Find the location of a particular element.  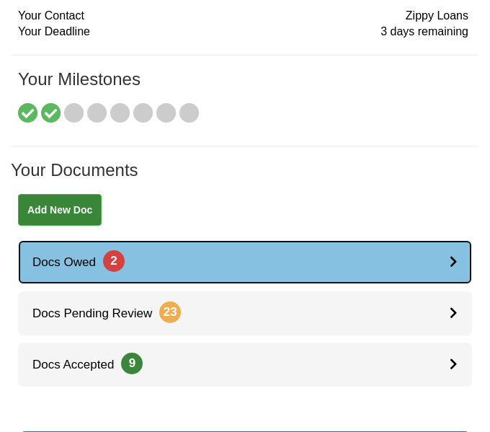

h1: Your Milestones is located at coordinates (243, 86).